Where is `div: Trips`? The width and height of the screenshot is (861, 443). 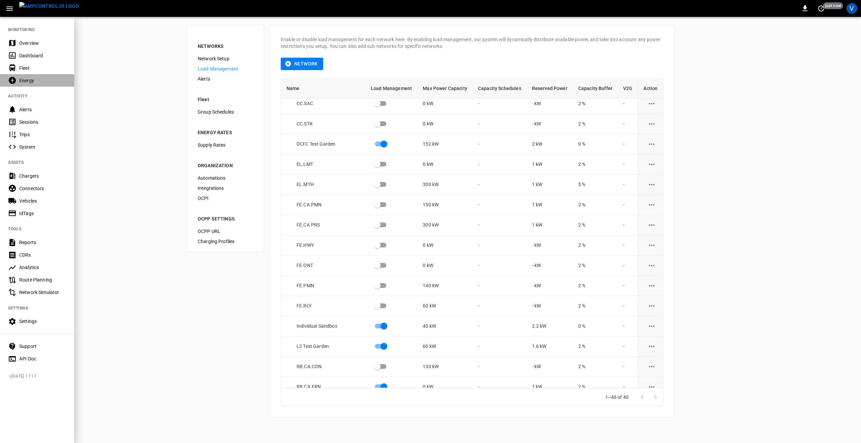 div: Trips is located at coordinates (43, 135).